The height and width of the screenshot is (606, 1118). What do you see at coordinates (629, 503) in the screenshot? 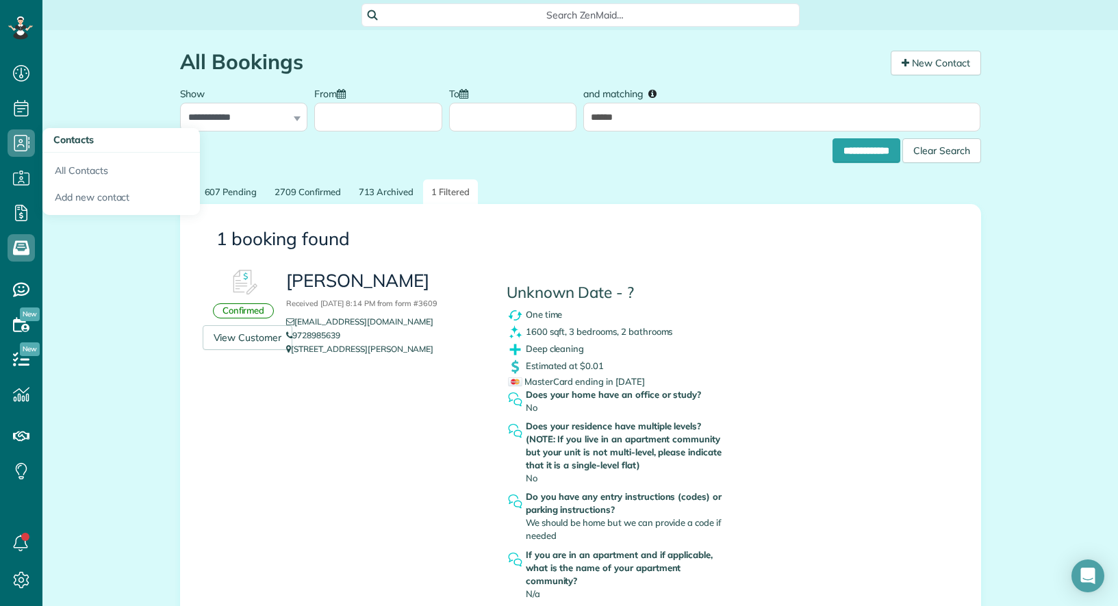
I see `strong: Do you have any entry instructions (codes) or parking instructions?` at bounding box center [629, 503].